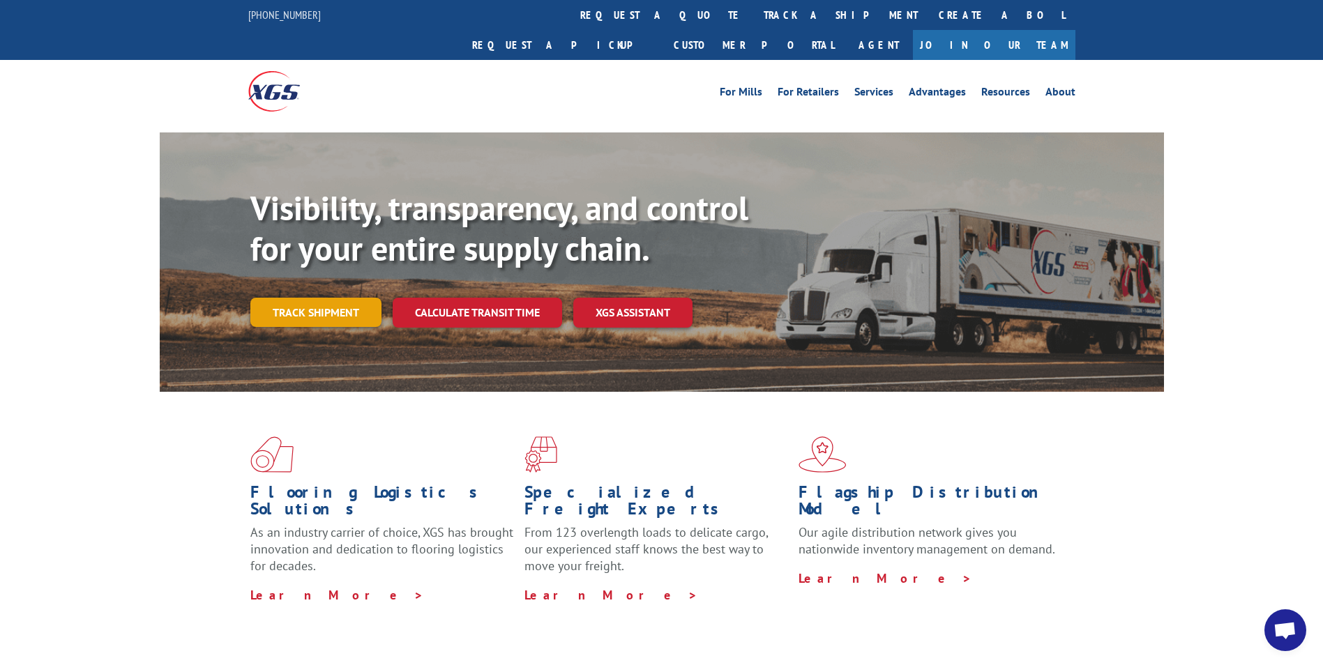  What do you see at coordinates (499, 228) in the screenshot?
I see `b: Visibility, transparency, and control for your entire supply chain.` at bounding box center [499, 228].